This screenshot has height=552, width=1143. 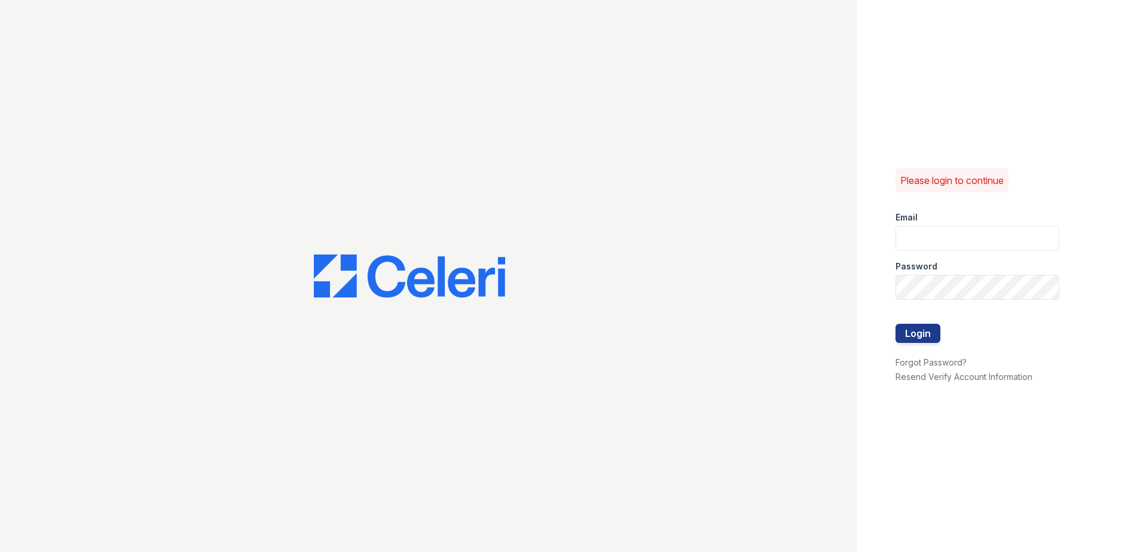 I want to click on label: Password, so click(x=916, y=267).